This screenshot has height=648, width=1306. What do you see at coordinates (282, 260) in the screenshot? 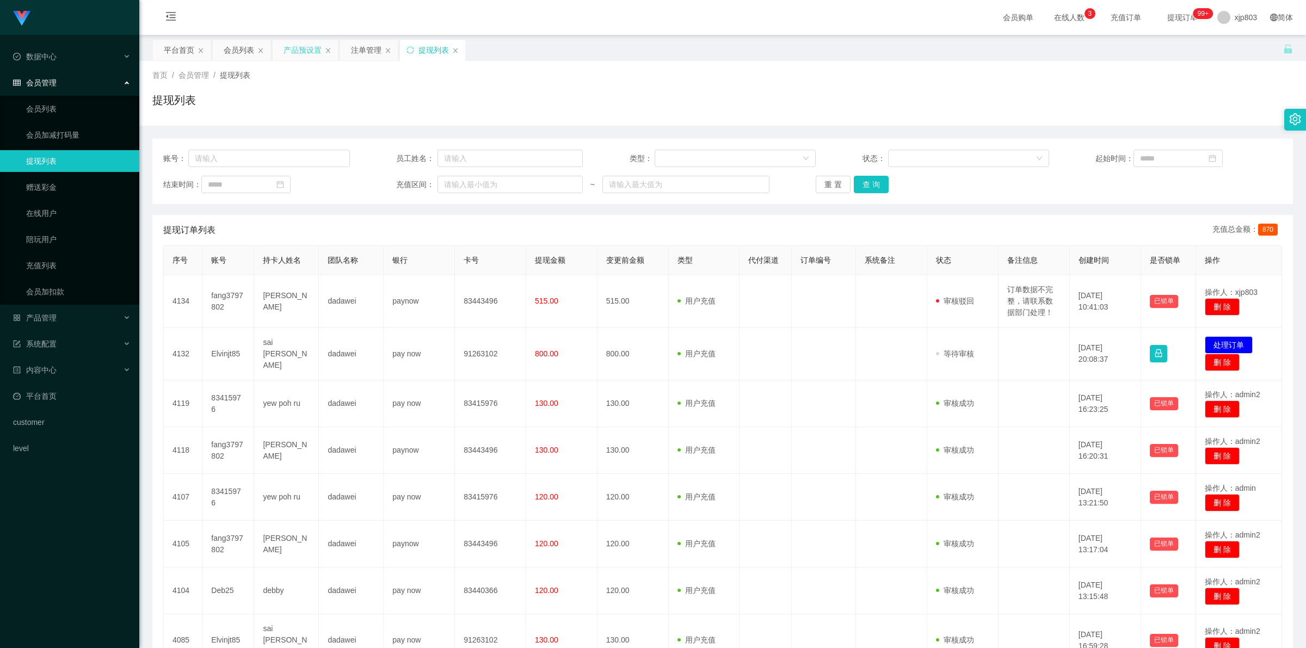
I see `span: 持卡人姓名` at bounding box center [282, 260].